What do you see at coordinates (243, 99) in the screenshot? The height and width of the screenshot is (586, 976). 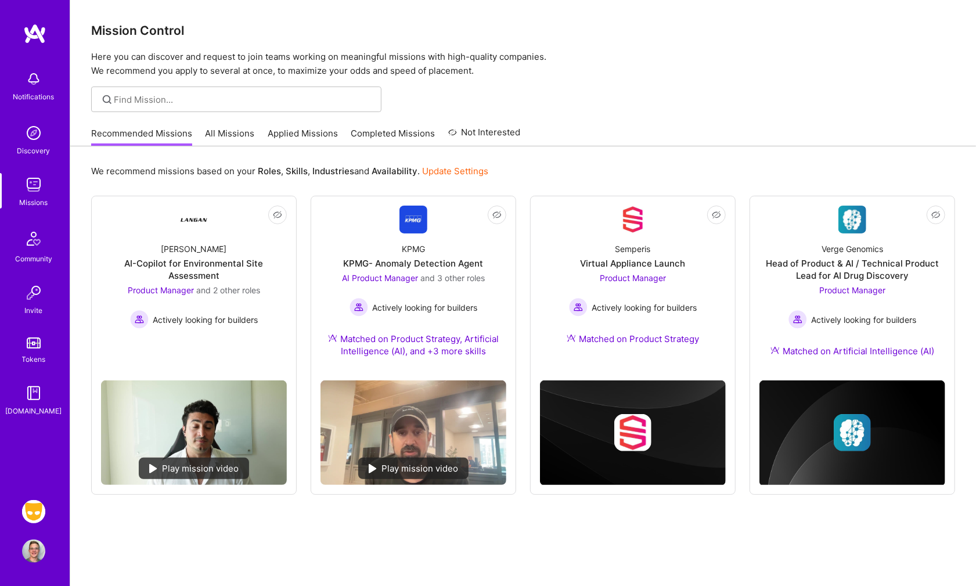 I see `input: Find Mission...` at bounding box center [243, 99].